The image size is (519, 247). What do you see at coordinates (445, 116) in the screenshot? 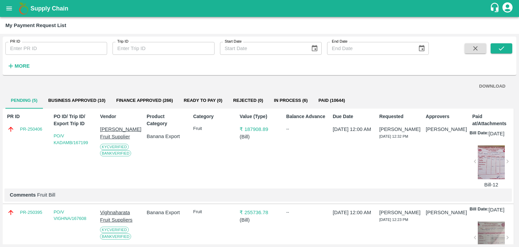
I see `p: Approvers` at bounding box center [445, 116].